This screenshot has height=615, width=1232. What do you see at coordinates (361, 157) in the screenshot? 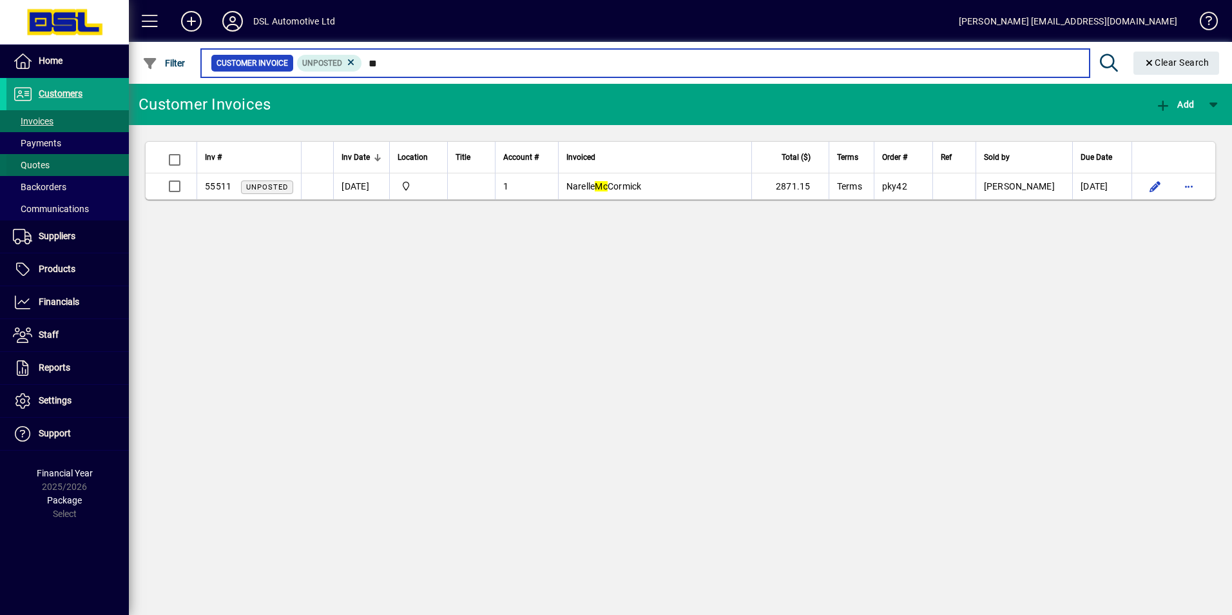
I see `div: Inv Date` at bounding box center [361, 157].